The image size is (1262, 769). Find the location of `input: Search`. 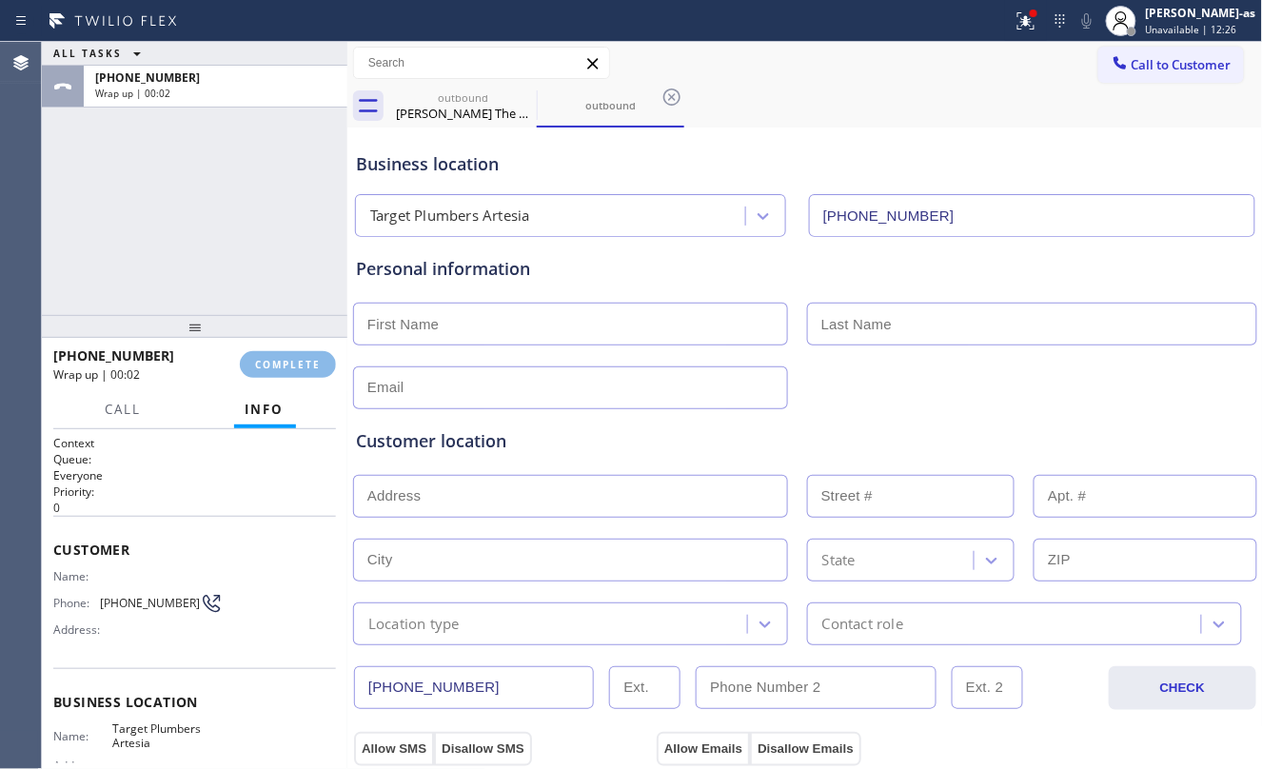

input: Search is located at coordinates (481, 63).